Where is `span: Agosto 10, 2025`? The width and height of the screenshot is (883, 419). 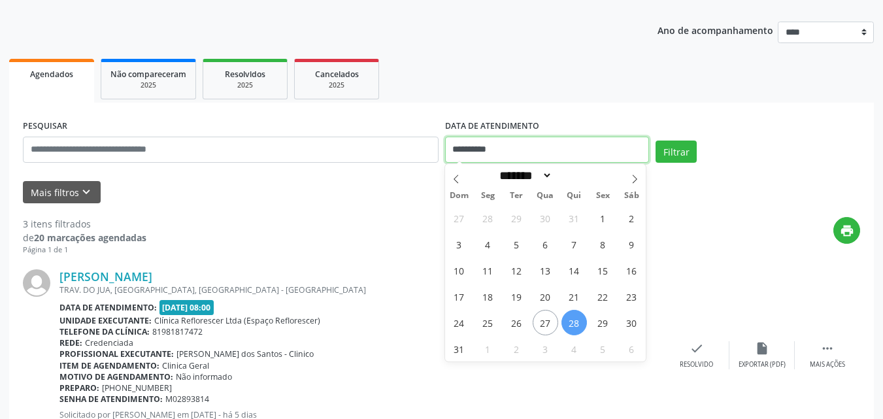
span: Agosto 10, 2025 is located at coordinates (459, 270).